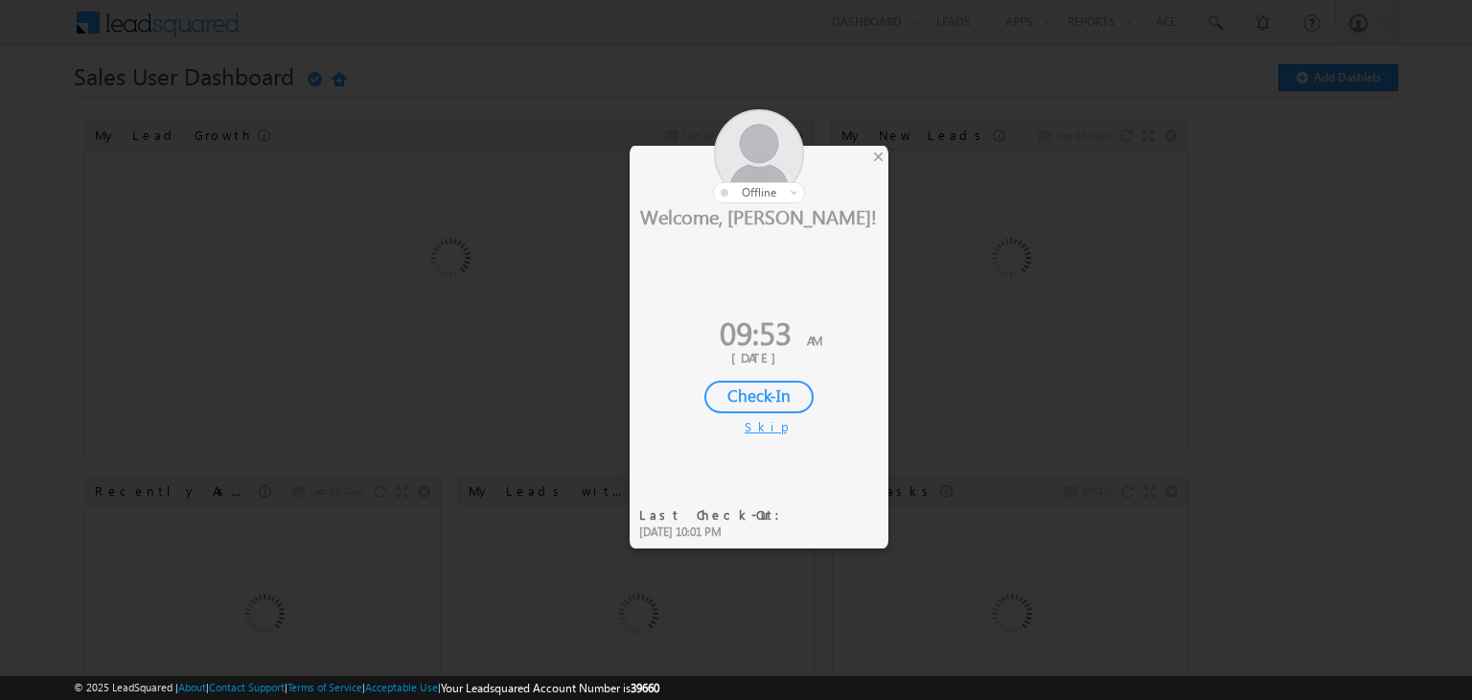 The height and width of the screenshot is (700, 1472). What do you see at coordinates (325, 686) in the screenshot?
I see `a: Terms of Service` at bounding box center [325, 686].